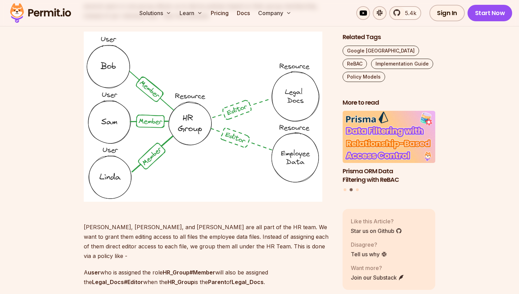 The image size is (519, 294). I want to click on a: Prisma ORM Data Filtering with ReBACPrisma ORM Data Filtering with ReBAC, so click(389, 148).